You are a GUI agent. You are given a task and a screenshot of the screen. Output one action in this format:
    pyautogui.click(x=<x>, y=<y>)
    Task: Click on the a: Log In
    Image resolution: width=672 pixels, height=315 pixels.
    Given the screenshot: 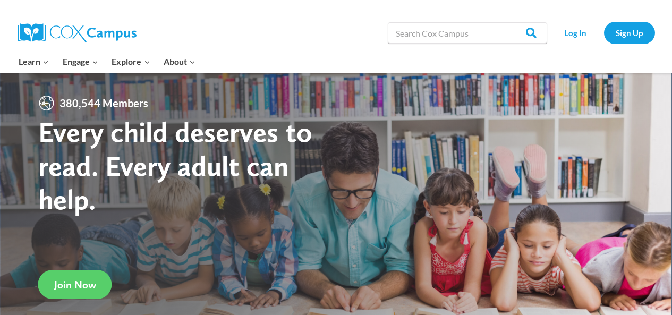 What is the action you would take?
    pyautogui.click(x=575, y=32)
    